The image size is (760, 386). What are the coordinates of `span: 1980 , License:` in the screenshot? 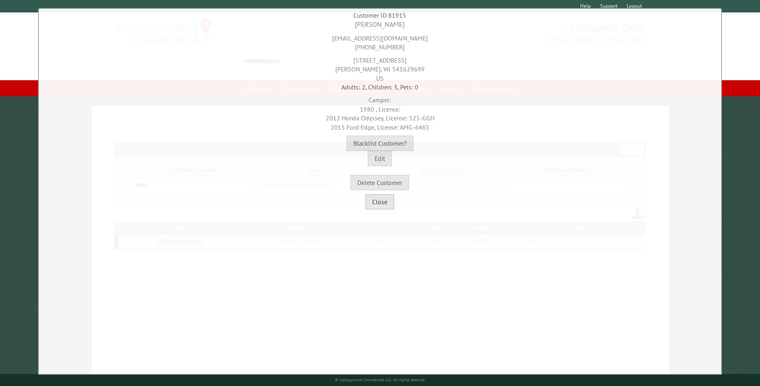 It's located at (380, 109).